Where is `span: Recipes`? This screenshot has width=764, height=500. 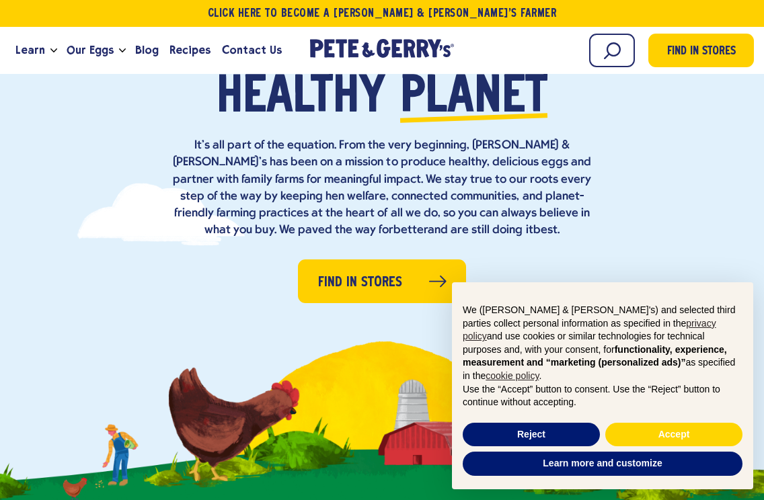 span: Recipes is located at coordinates (190, 50).